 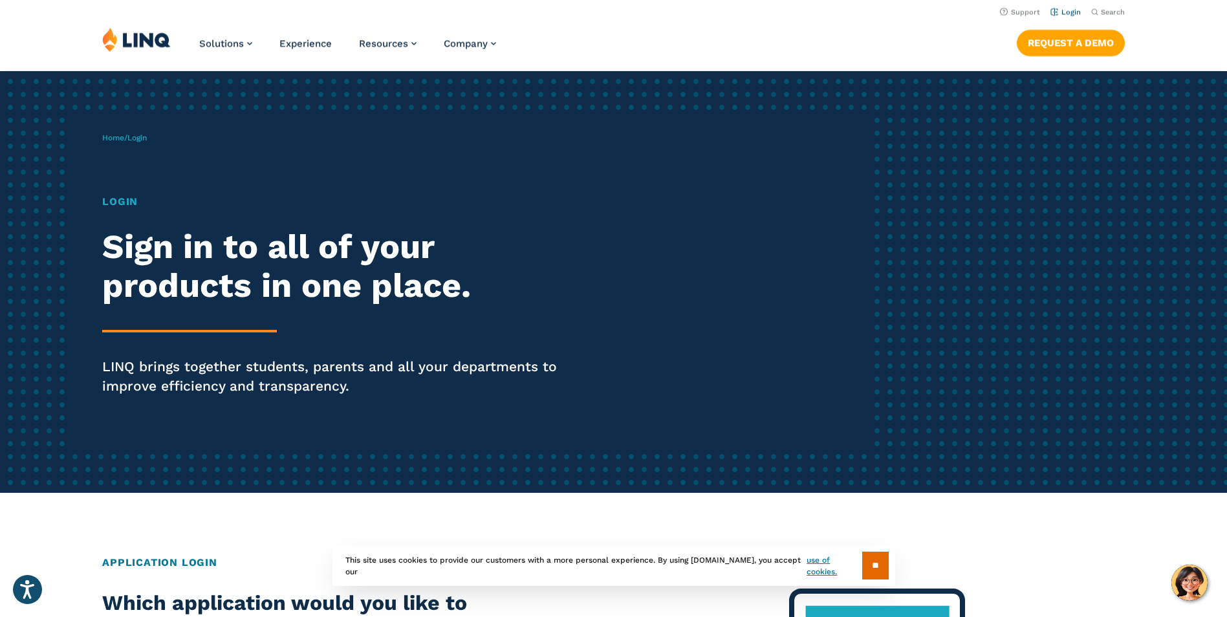 What do you see at coordinates (466, 43) in the screenshot?
I see `span: Company` at bounding box center [466, 43].